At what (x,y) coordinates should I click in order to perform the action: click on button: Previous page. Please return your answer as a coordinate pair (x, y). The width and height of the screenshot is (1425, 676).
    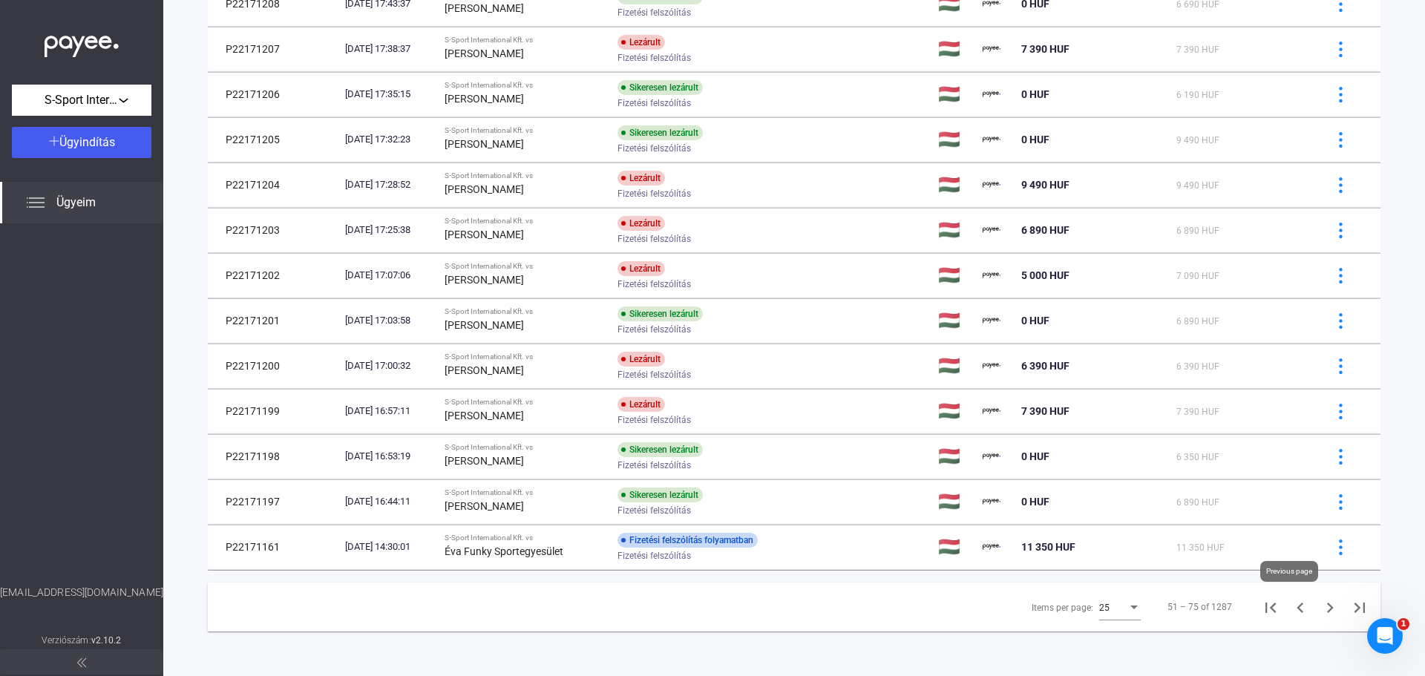
    Looking at the image, I should click on (1300, 607).